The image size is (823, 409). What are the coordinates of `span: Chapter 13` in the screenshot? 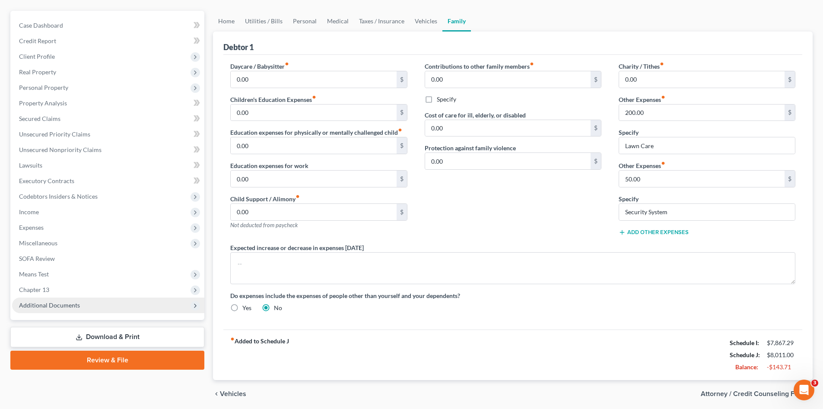 It's located at (34, 289).